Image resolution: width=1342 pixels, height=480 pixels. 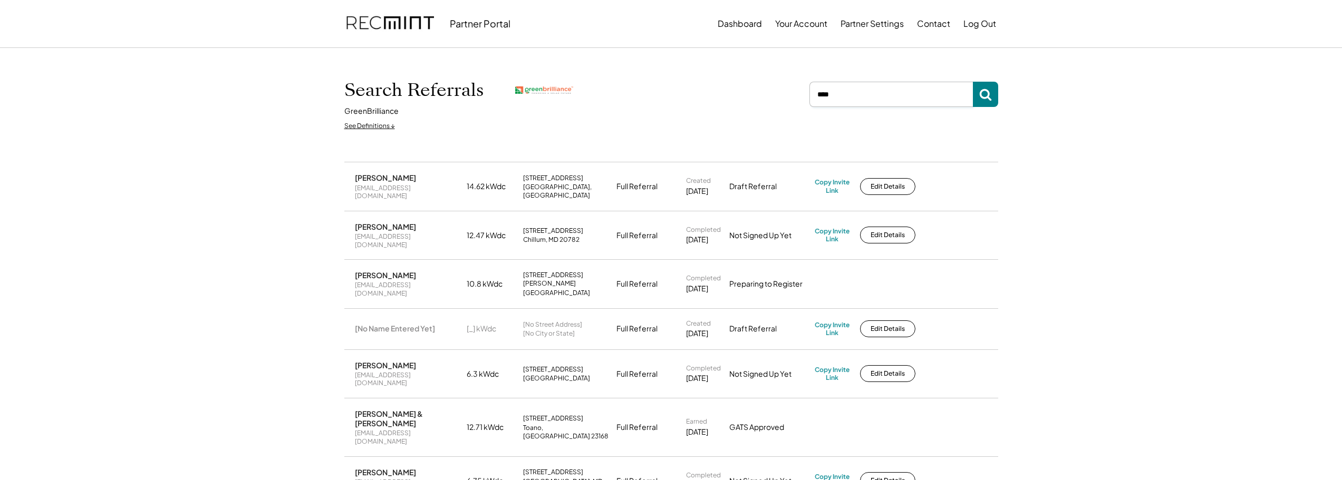 What do you see at coordinates (551, 240) in the screenshot?
I see `div: Chillum, MD 20782` at bounding box center [551, 240].